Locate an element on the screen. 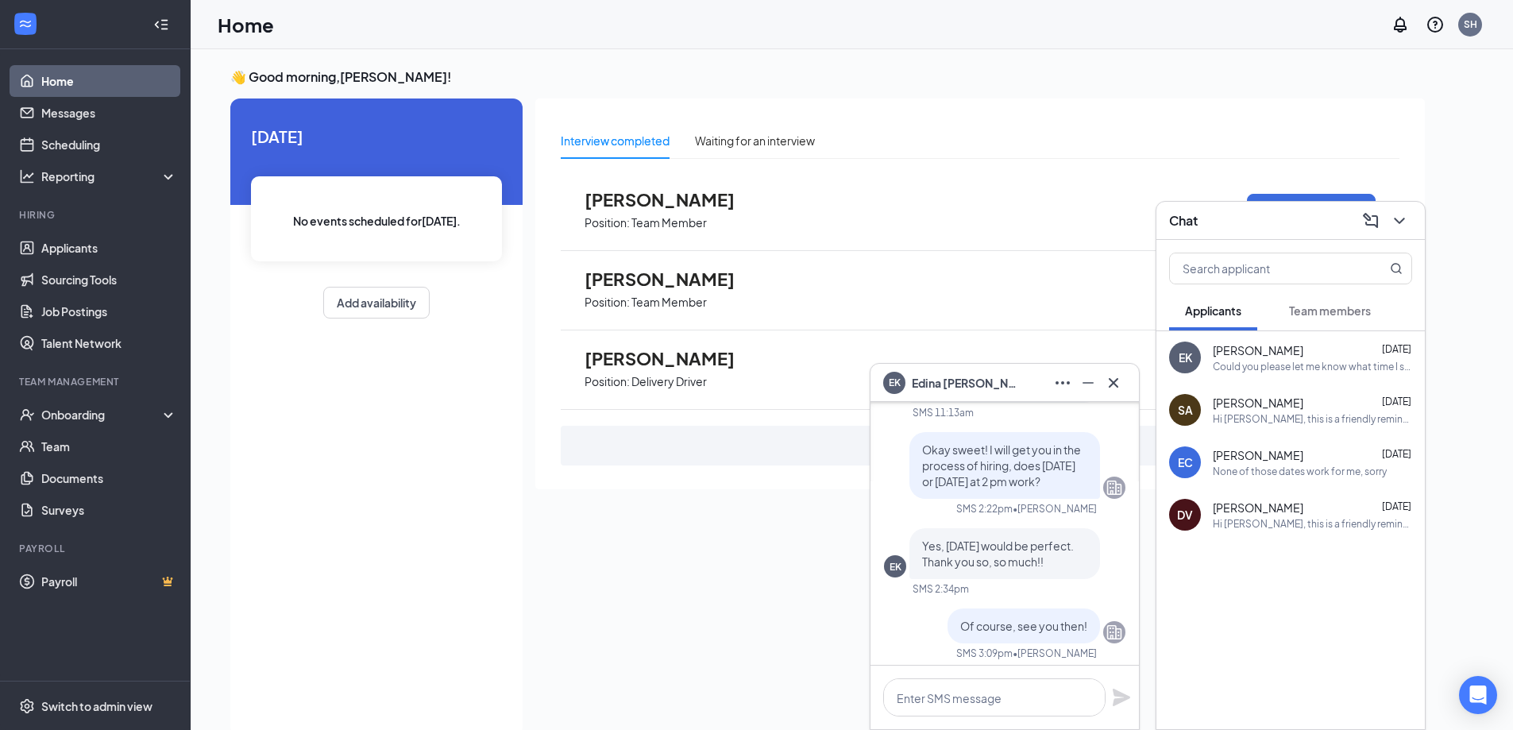 The image size is (1513, 730). span: Of course, see you then! is located at coordinates (1024, 626).